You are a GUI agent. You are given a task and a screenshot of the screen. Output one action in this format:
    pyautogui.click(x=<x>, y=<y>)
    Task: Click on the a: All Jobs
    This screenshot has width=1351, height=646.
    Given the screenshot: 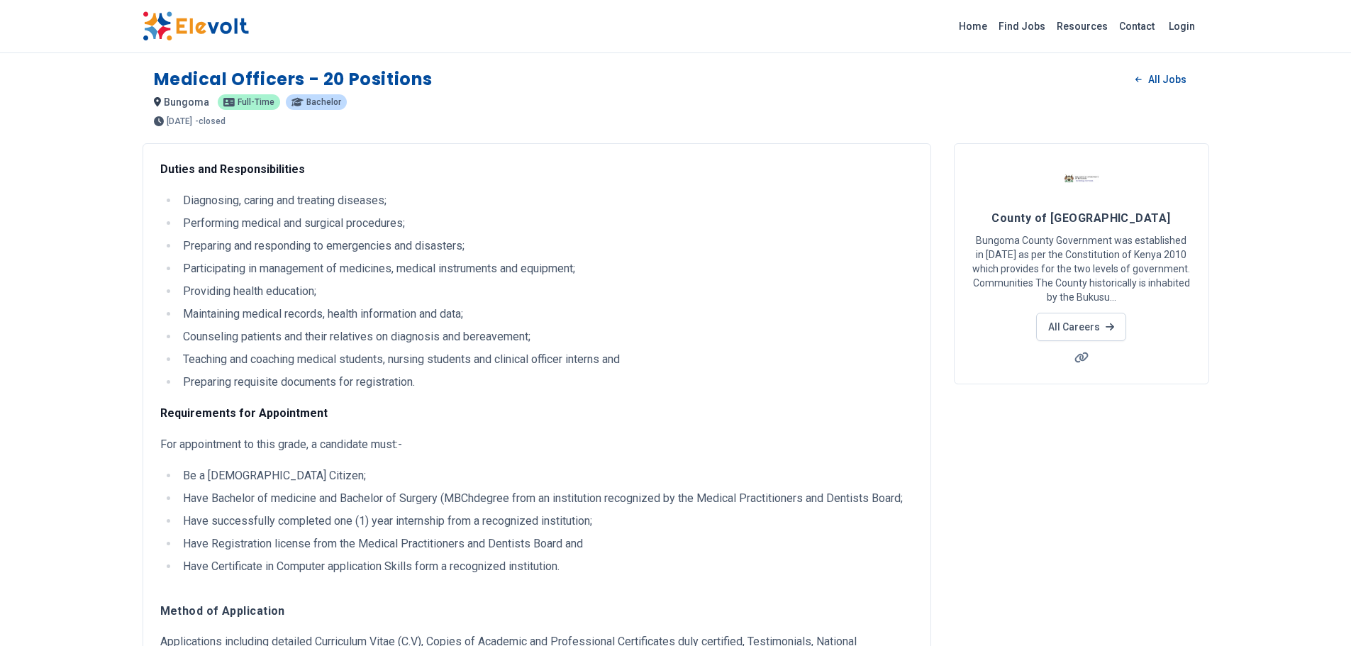 What is the action you would take?
    pyautogui.click(x=1160, y=79)
    